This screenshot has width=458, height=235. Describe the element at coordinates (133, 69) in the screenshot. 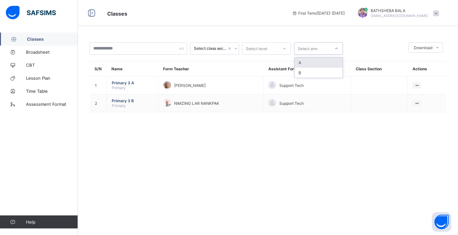

I see `th: Name` at that location.